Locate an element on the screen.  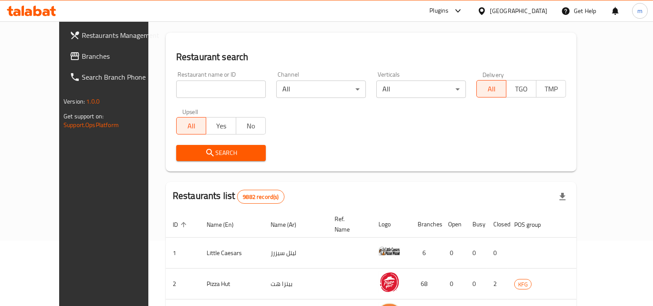
span: Restaurants Management is located at coordinates (121, 35).